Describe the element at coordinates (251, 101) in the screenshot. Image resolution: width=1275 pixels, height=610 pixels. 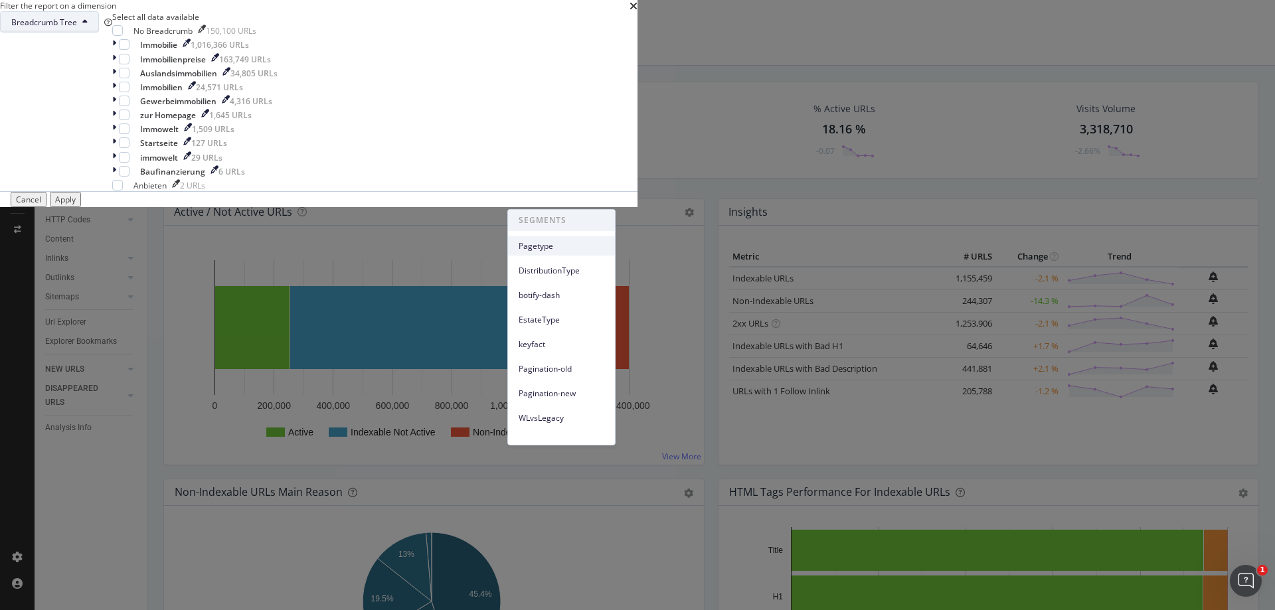
I see `div: 4,316 URLs` at that location.